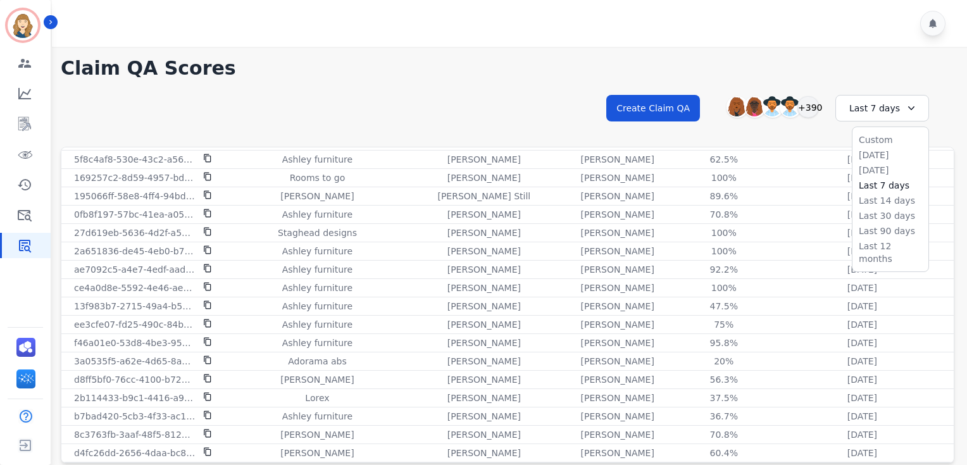  I want to click on div: 37.5%, so click(724, 398).